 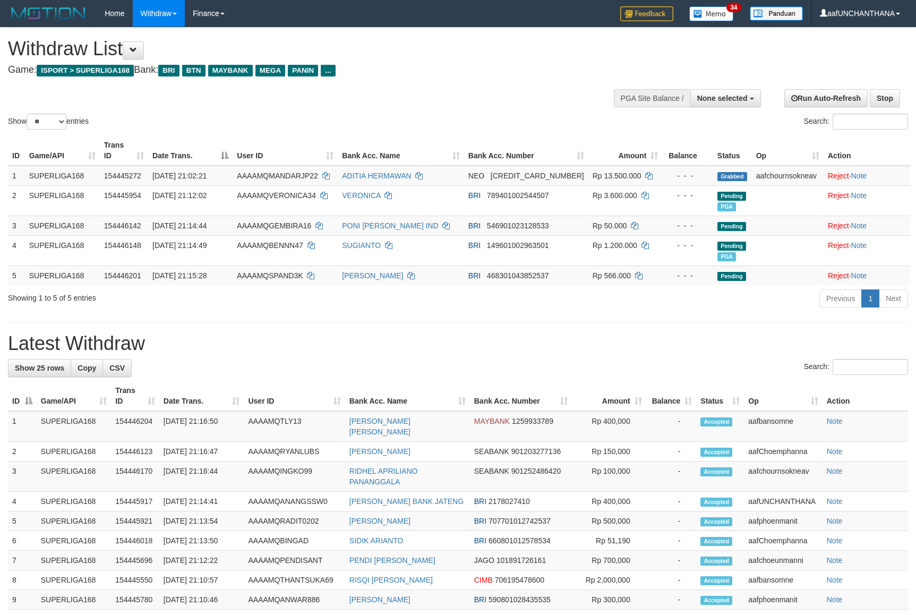 What do you see at coordinates (294, 501) in the screenshot?
I see `td: AAAAMQANANGSSW0` at bounding box center [294, 501].